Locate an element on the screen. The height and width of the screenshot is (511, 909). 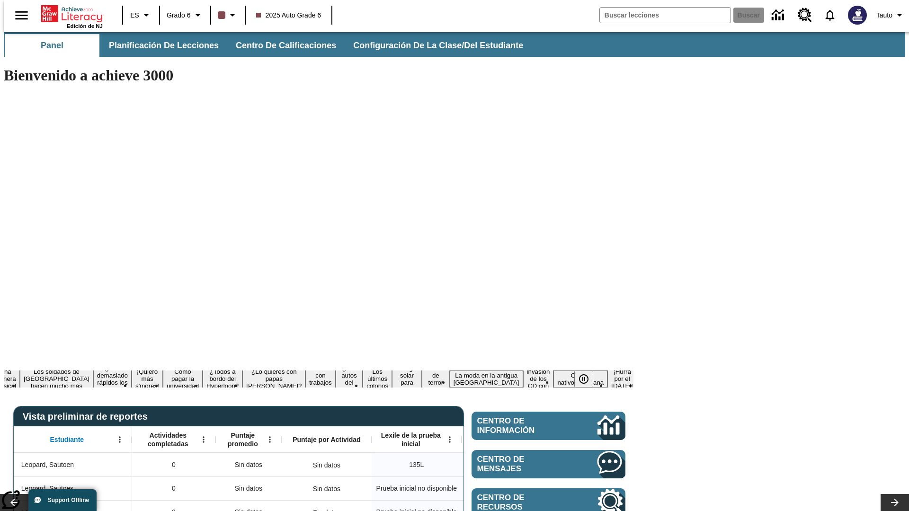
button: Diapositiva 8 ¿Lo quieres con papas fritas? is located at coordinates (274, 379).